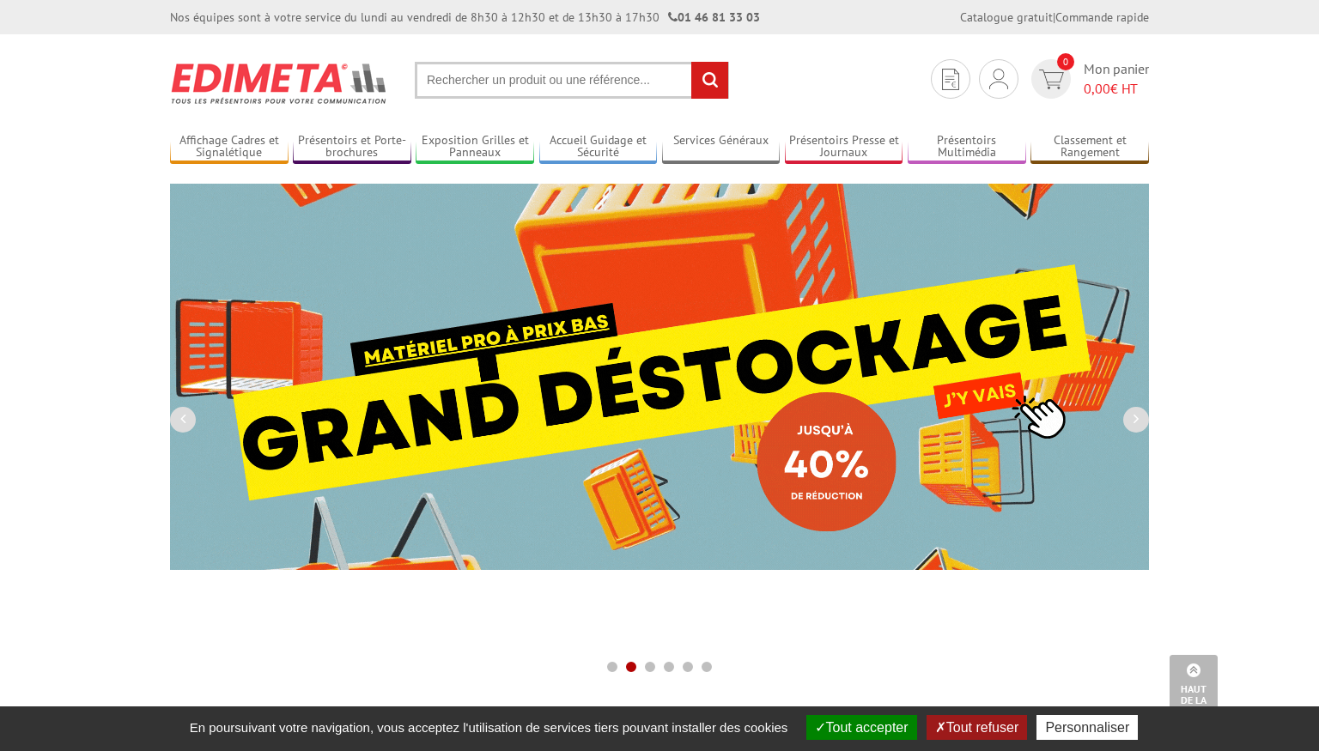  What do you see at coordinates (714, 17) in the screenshot?
I see `strong: 01 46 81 33 03` at bounding box center [714, 17].